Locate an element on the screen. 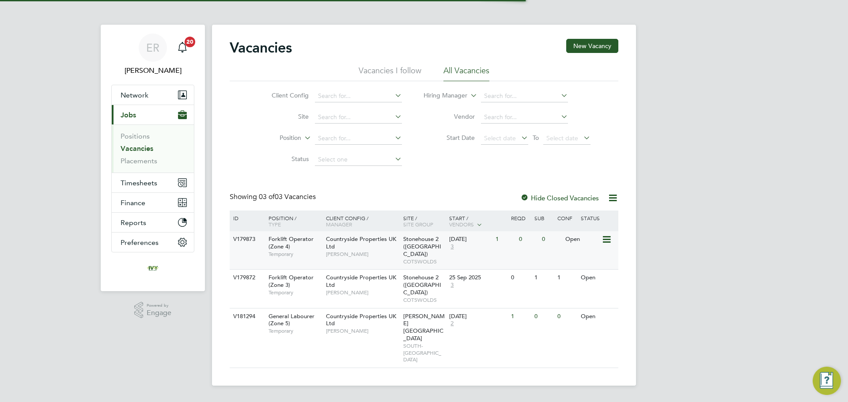 This screenshot has width=848, height=402. span: Type is located at coordinates (275, 224).